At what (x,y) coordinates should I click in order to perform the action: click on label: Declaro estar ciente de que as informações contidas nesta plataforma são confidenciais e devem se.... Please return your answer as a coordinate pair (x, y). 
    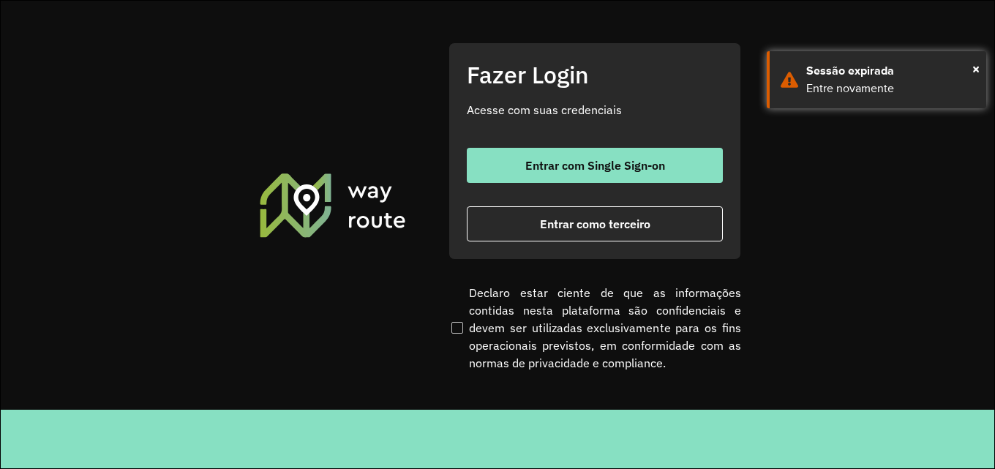
    Looking at the image, I should click on (595, 328).